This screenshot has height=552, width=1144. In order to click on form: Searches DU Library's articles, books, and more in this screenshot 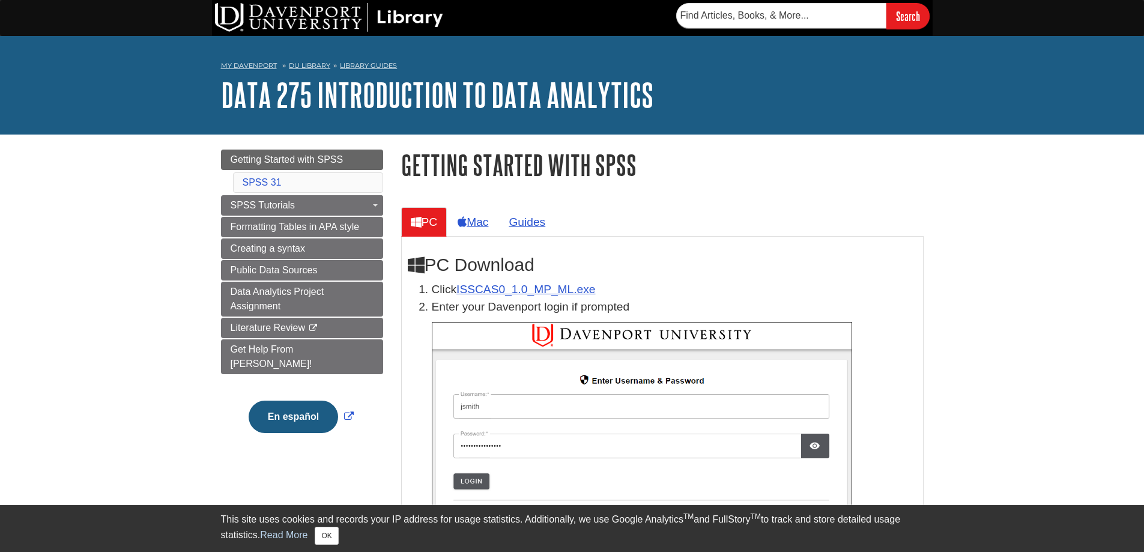, I will do `click(803, 16)`.